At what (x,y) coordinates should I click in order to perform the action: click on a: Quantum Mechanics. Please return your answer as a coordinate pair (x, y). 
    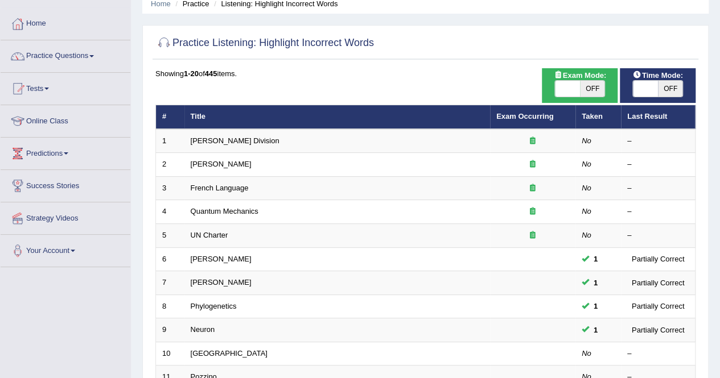
    Looking at the image, I should click on (224, 211).